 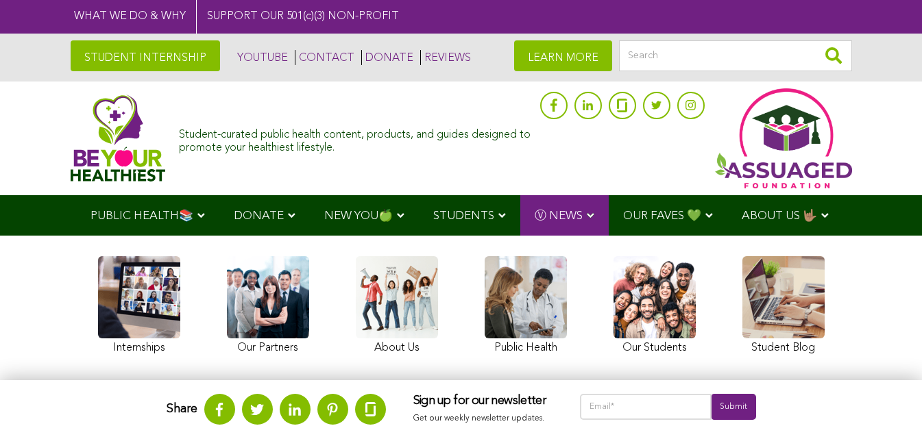 I want to click on span: OUR FAVES 💚, so click(x=662, y=216).